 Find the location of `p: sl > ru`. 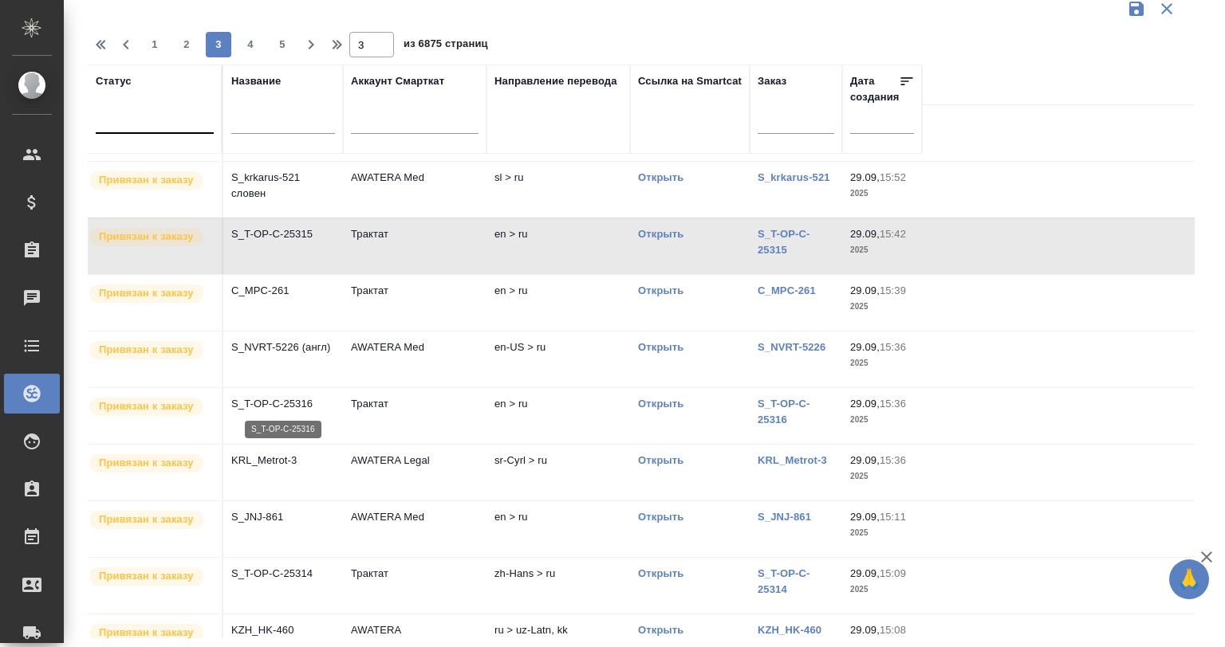

p: sl > ru is located at coordinates (558, 178).